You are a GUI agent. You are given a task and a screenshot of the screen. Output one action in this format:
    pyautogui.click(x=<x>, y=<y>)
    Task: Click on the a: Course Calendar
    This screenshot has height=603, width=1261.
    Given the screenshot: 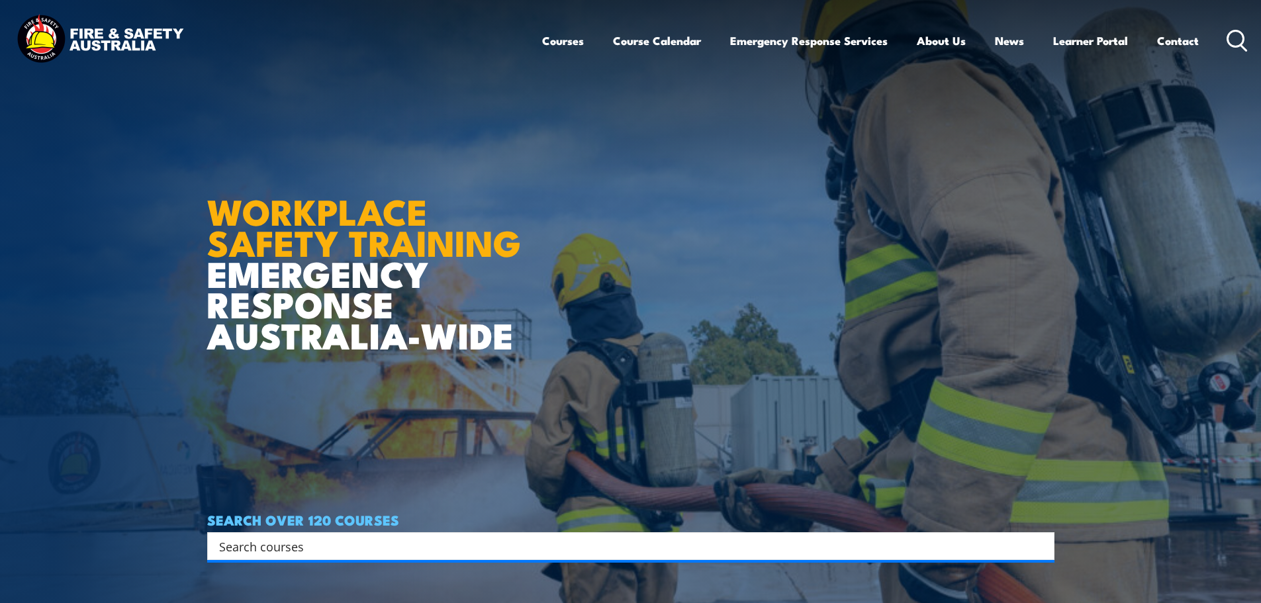 What is the action you would take?
    pyautogui.click(x=657, y=40)
    